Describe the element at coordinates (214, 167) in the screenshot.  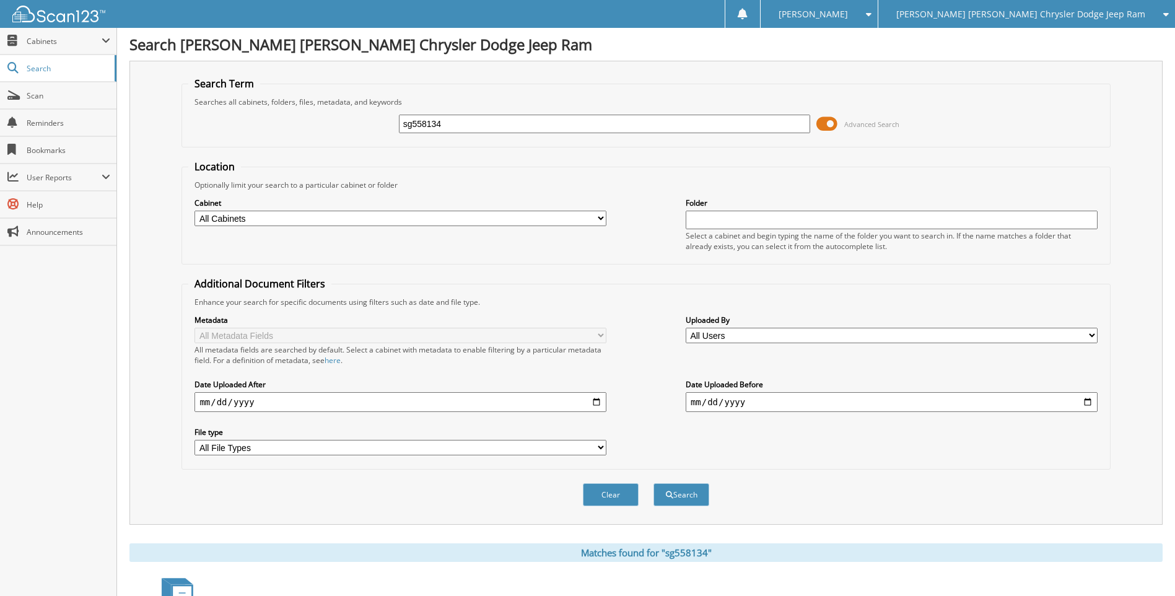
I see `legend: Location` at that location.